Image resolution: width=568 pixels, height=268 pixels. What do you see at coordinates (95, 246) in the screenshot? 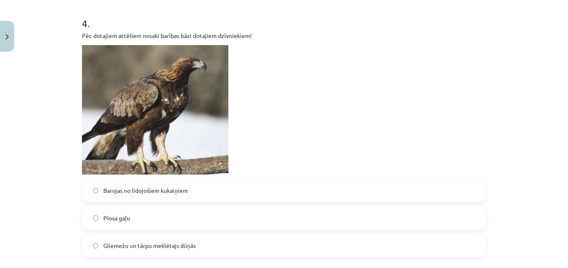
I see `input: Gliemežu un tārpu meklētajs dūņās` at bounding box center [95, 246].